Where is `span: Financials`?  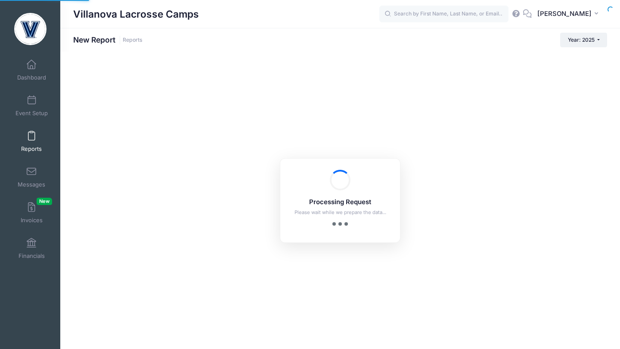
span: Financials is located at coordinates (31, 256).